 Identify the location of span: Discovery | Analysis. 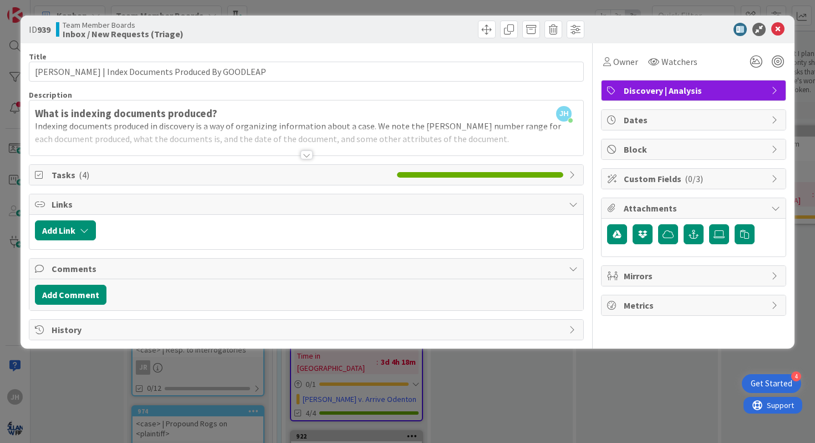
(695, 90).